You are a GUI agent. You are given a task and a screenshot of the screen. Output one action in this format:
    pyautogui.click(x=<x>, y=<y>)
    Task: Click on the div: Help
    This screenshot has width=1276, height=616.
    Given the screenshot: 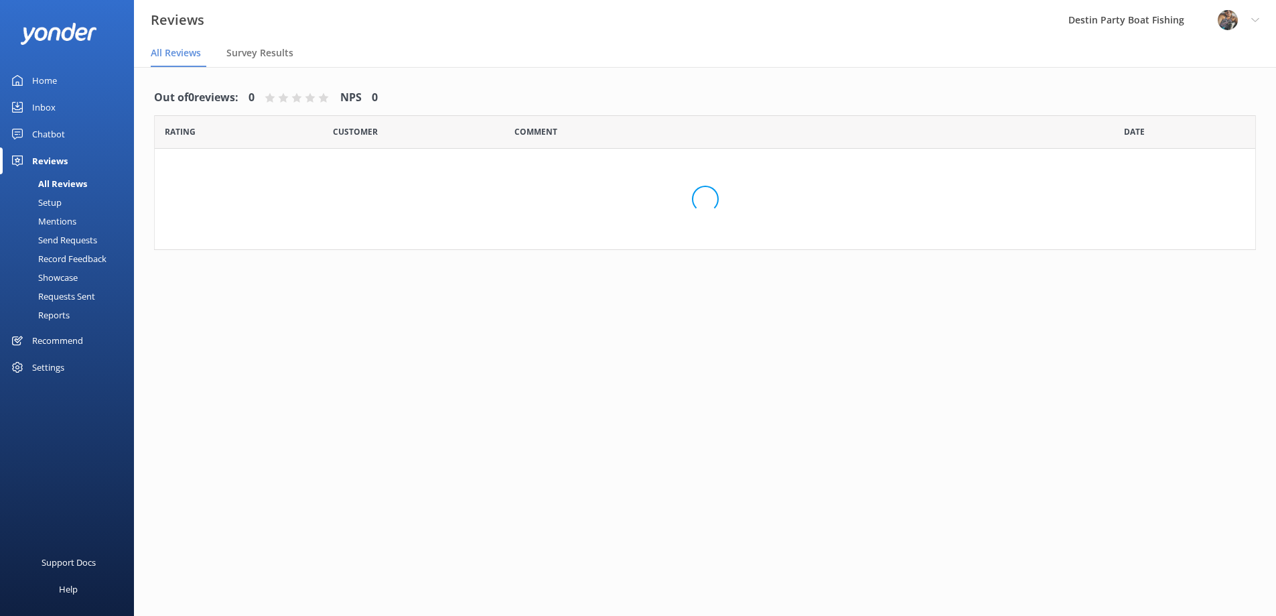 What is the action you would take?
    pyautogui.click(x=68, y=589)
    